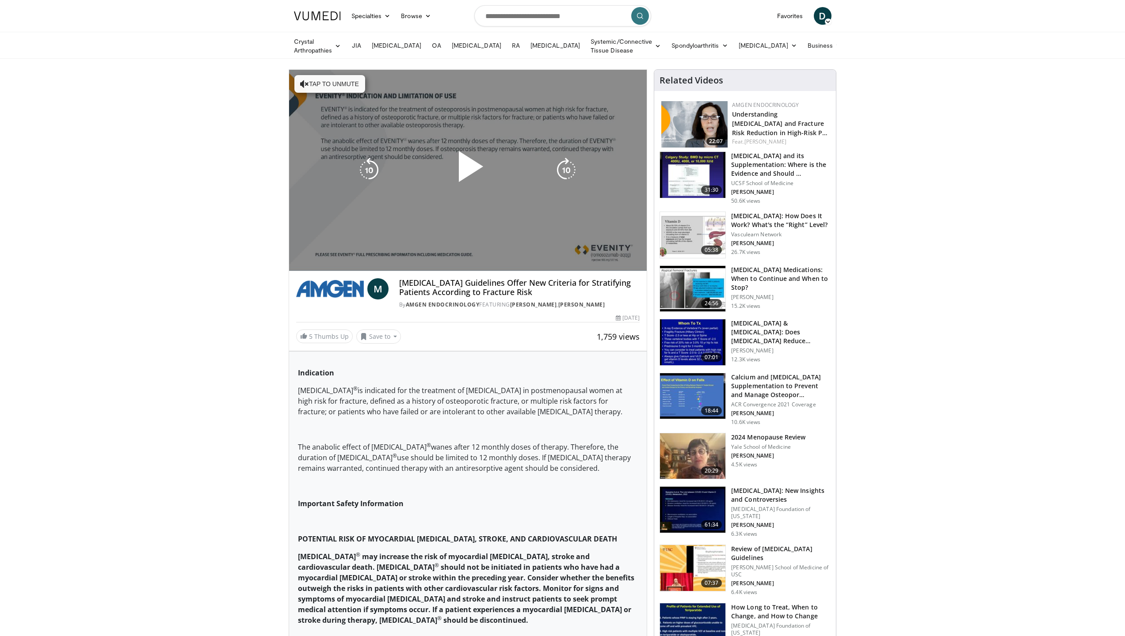 The image size is (1125, 636). I want to click on p: 4.5K views, so click(744, 465).